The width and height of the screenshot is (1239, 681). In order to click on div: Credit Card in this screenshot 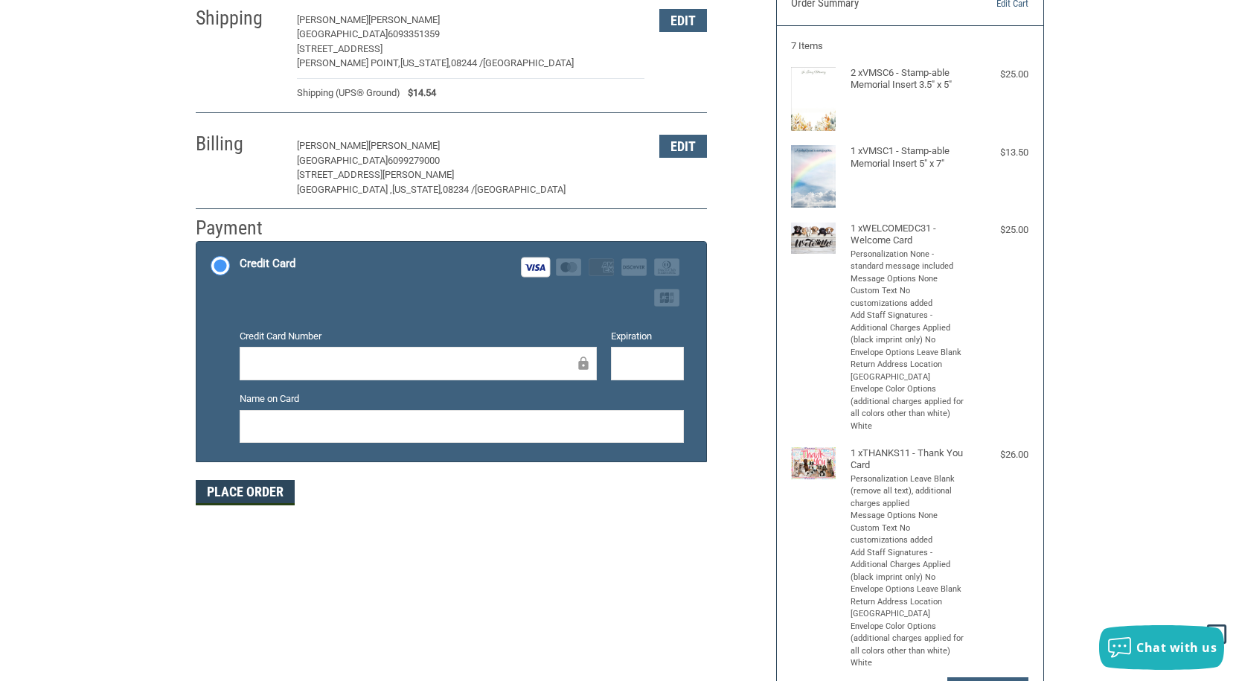, I will do `click(267, 263)`.